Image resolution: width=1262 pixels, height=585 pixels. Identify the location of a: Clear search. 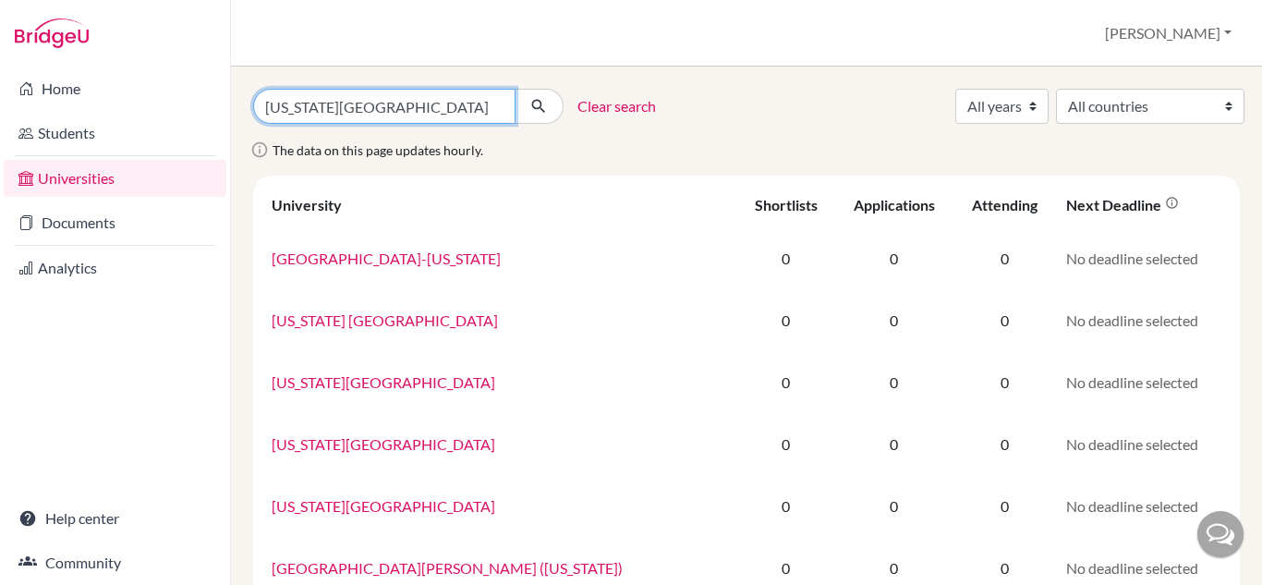
(616, 106).